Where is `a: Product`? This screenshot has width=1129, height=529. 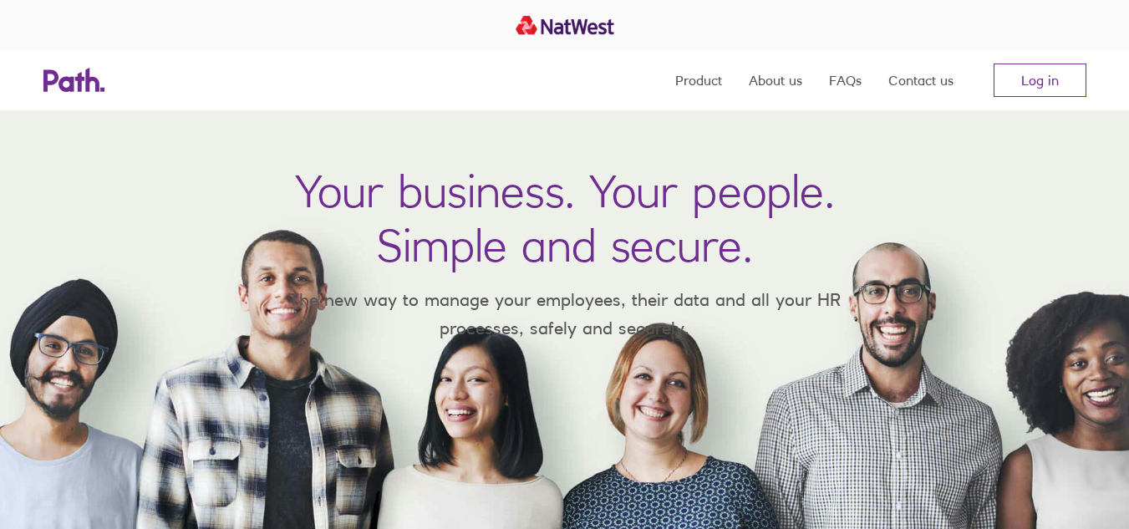
a: Product is located at coordinates (698, 80).